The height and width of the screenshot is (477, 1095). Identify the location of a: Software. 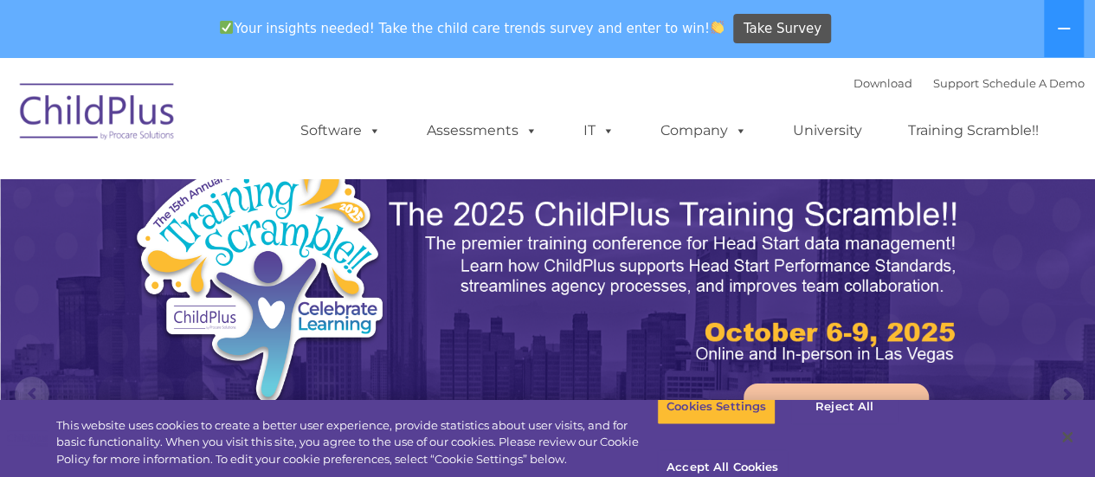
(340, 131).